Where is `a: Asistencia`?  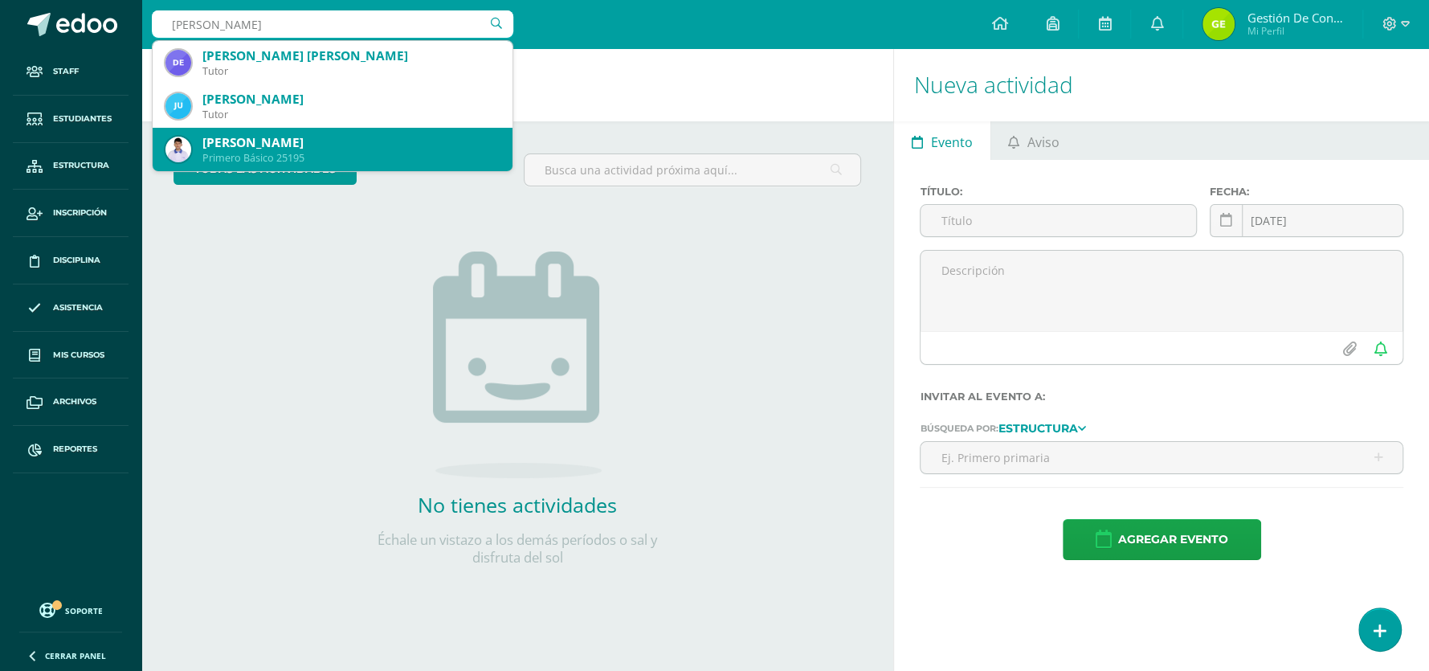
a: Asistencia is located at coordinates (71, 308).